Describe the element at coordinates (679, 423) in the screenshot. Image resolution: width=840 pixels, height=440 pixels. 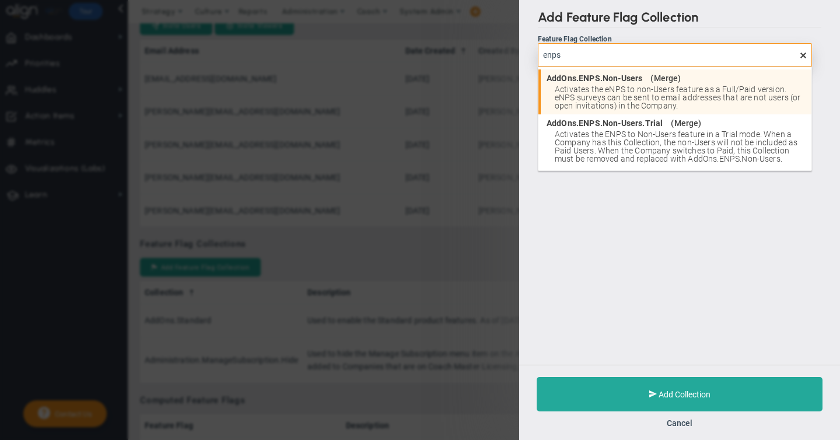
I see `button: Cancel` at that location.